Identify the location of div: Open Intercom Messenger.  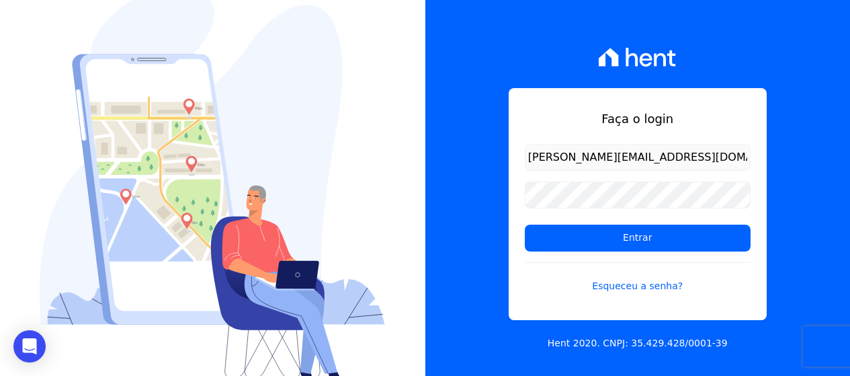
(30, 346).